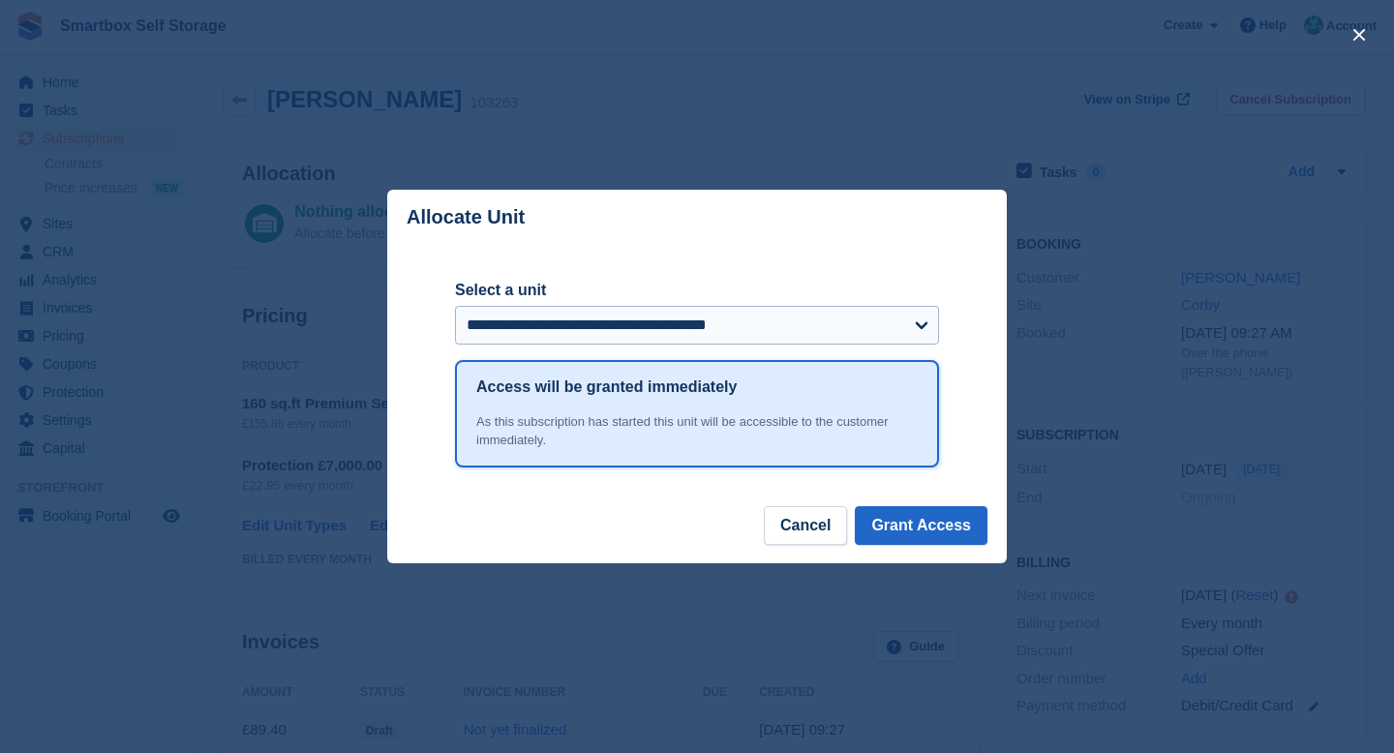  Describe the element at coordinates (606, 387) in the screenshot. I see `h1: Access will be granted immediately` at that location.